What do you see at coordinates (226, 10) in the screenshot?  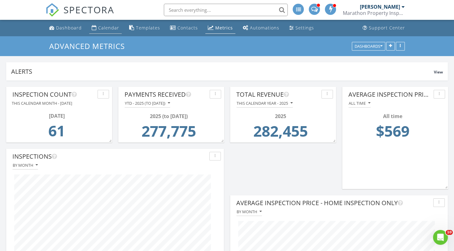 I see `input: Search everything...` at bounding box center [226, 10].